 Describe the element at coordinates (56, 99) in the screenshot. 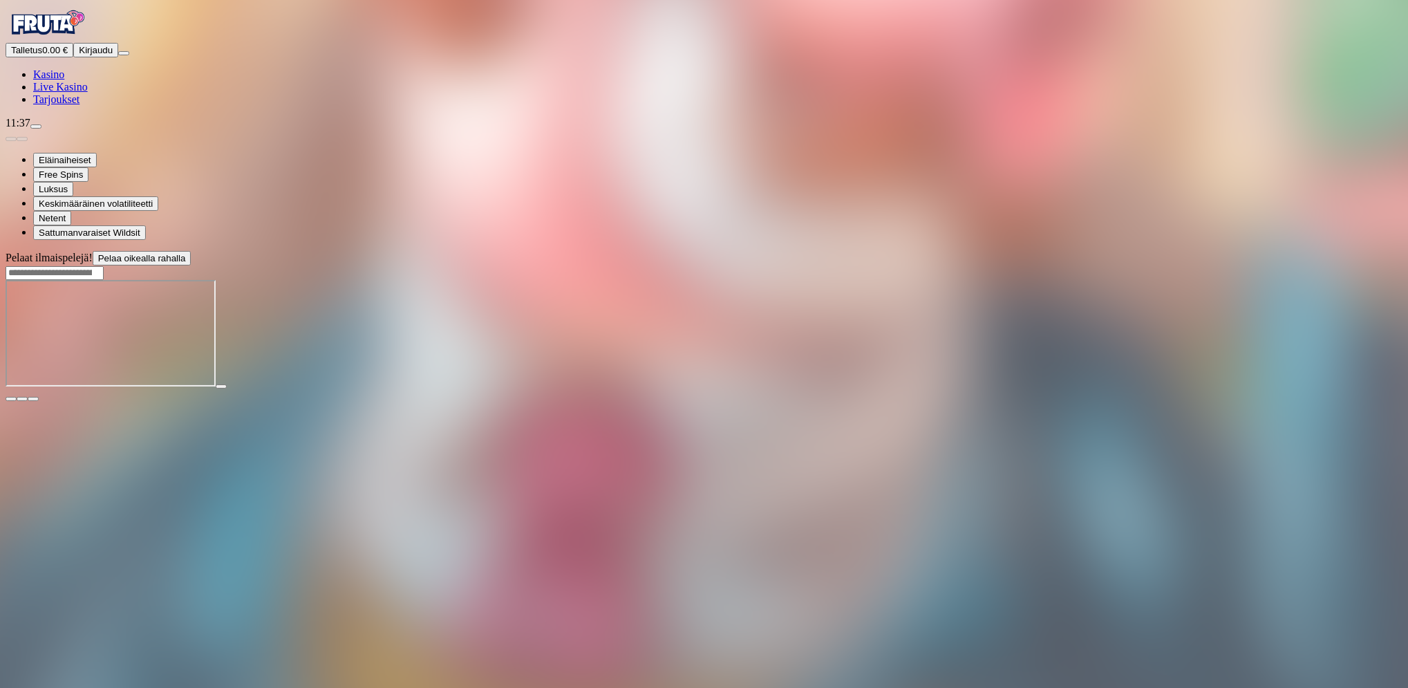

I see `span: Tarjoukset` at that location.